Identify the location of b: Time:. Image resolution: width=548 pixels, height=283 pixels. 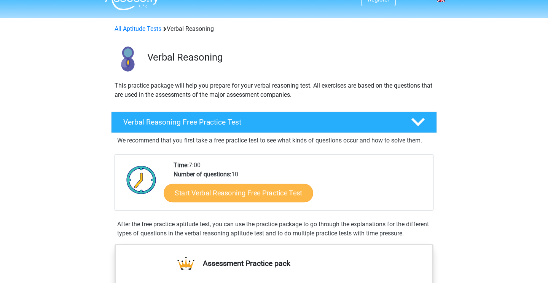
(181, 165).